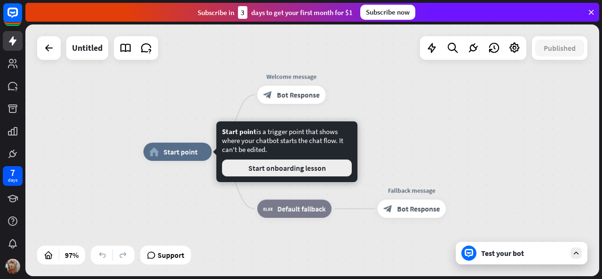 The width and height of the screenshot is (602, 279). I want to click on span: Default fallback, so click(301, 208).